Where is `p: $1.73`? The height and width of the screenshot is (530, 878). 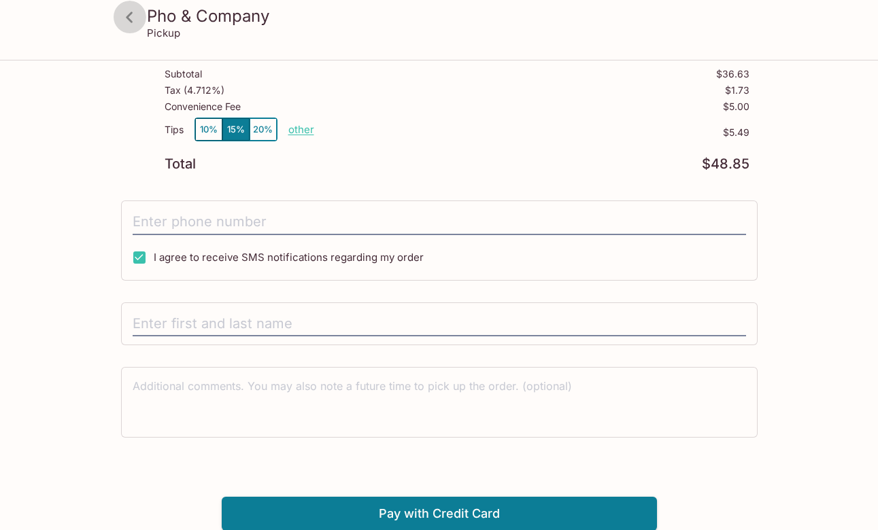
p: $1.73 is located at coordinates (737, 90).